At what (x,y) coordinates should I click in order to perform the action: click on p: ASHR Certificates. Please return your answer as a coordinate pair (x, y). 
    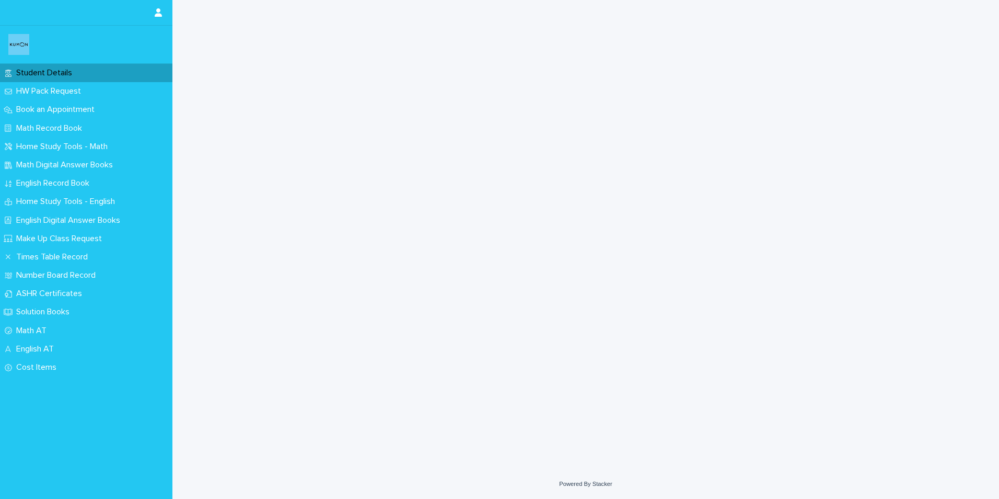
    Looking at the image, I should click on (51, 293).